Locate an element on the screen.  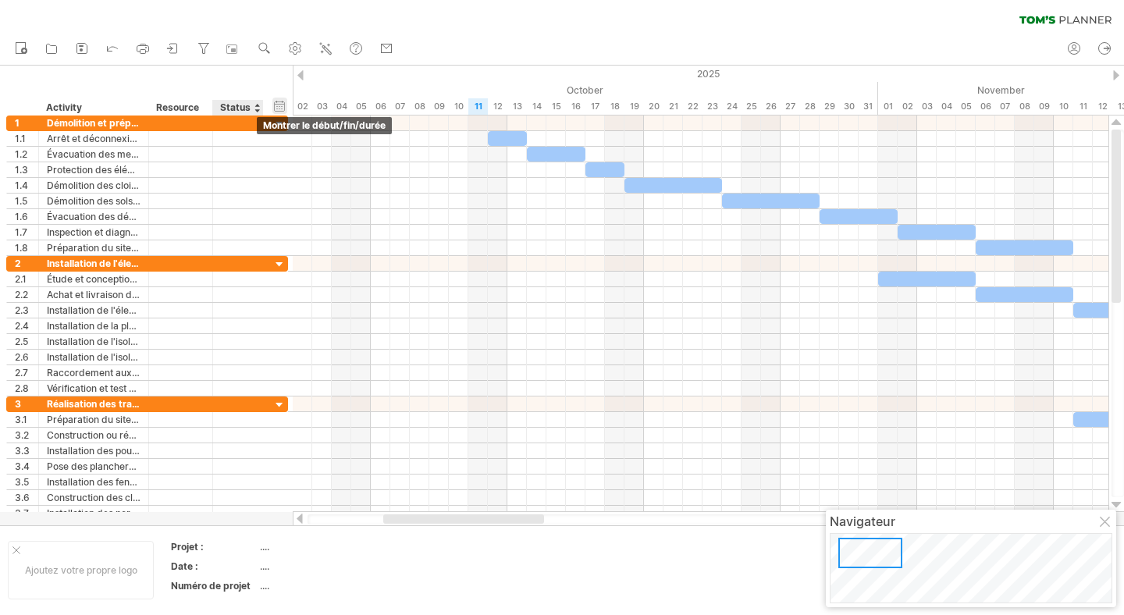
div: Tuesday, 28 October 2025 is located at coordinates (809, 106).